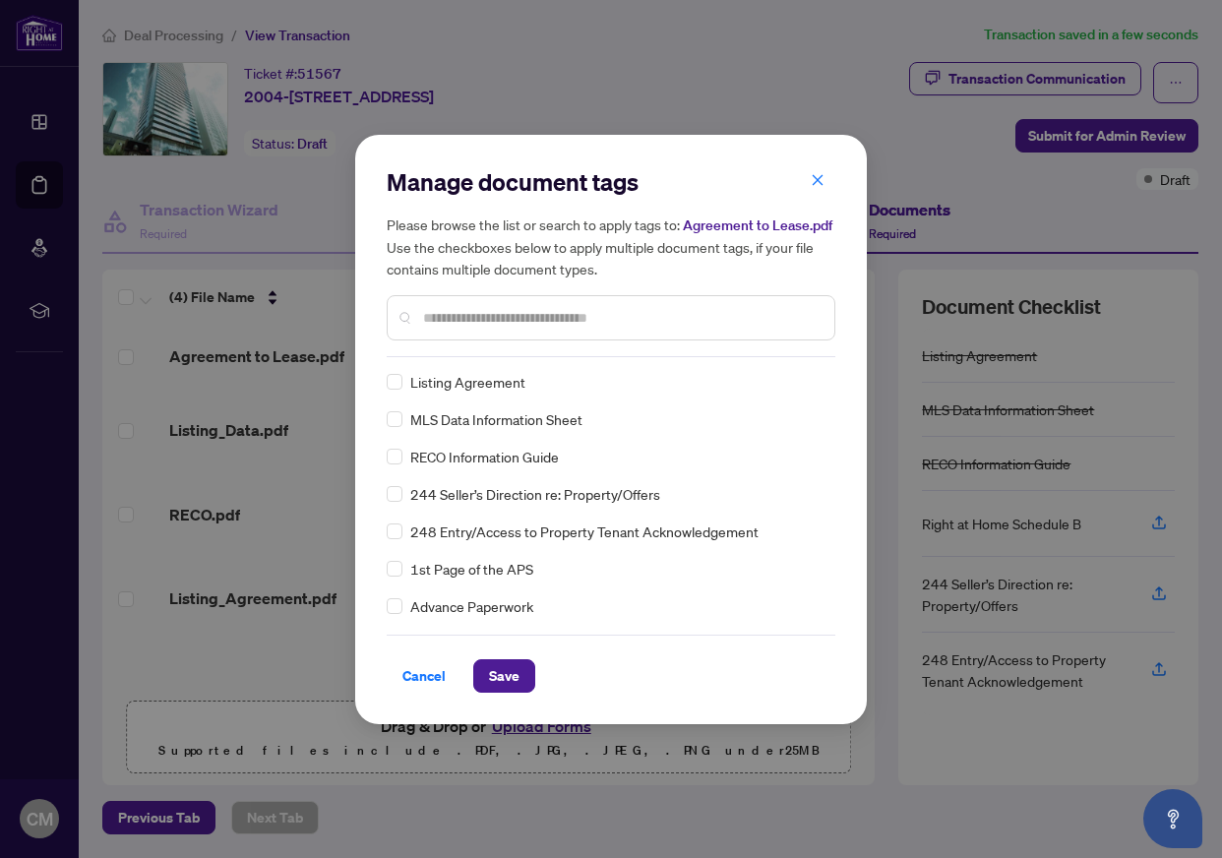 This screenshot has width=1222, height=858. I want to click on span: Agreement to Lease.pdf, so click(758, 225).